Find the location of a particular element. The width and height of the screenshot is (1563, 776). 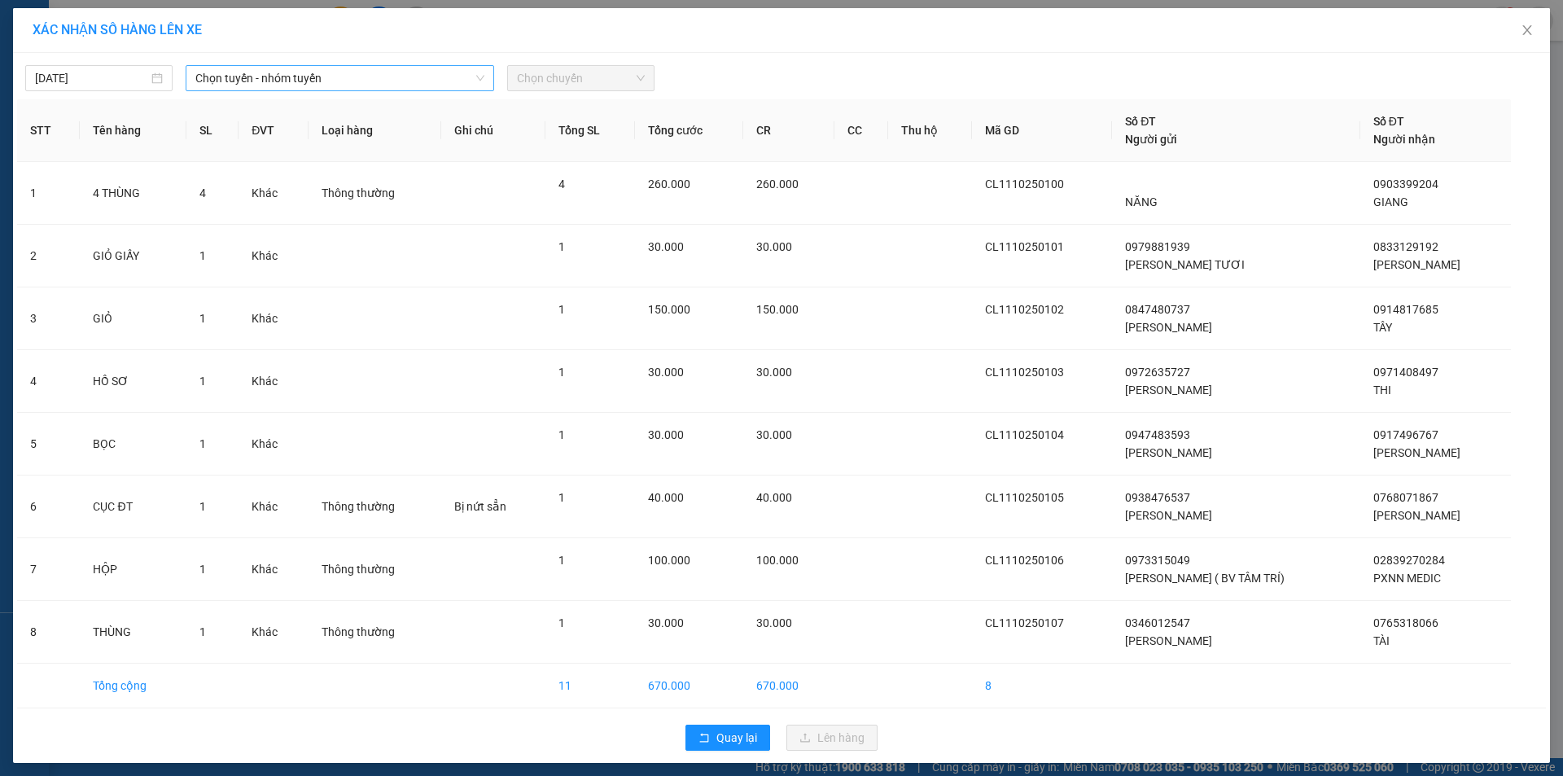

th: Ghi chú is located at coordinates (493, 130).